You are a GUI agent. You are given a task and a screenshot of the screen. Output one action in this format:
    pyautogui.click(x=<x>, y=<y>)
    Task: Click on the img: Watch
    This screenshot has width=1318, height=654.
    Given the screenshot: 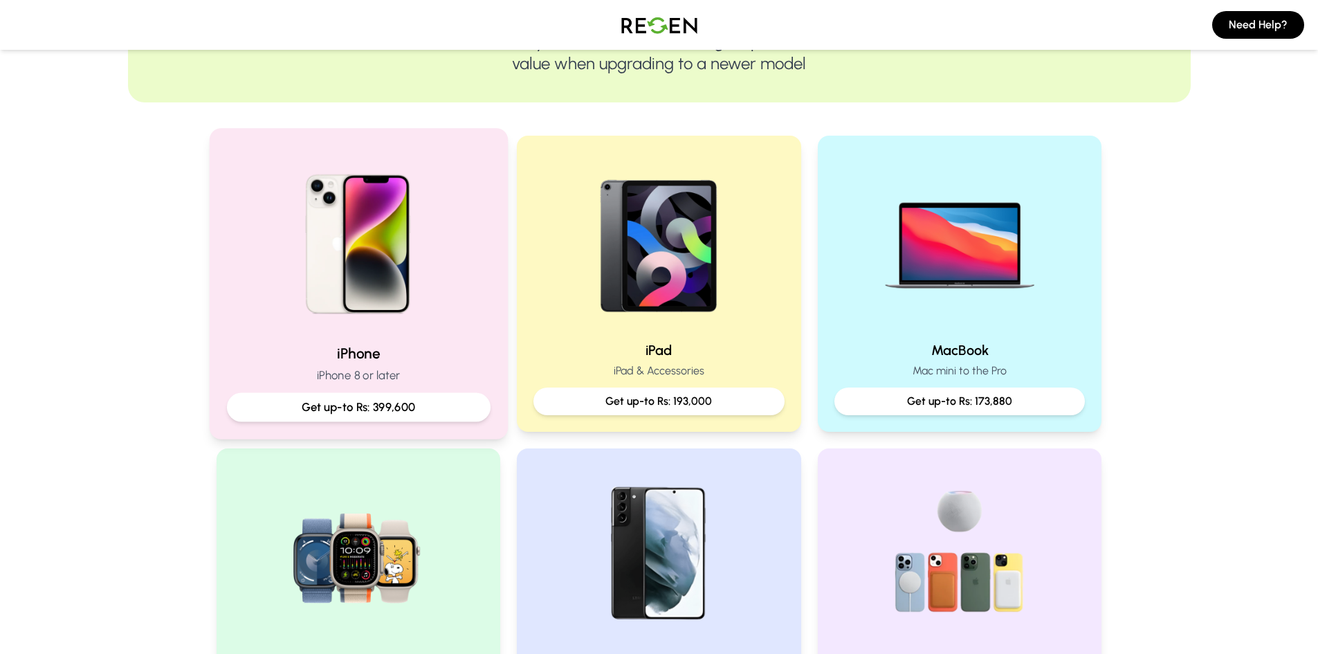 What is the action you would take?
    pyautogui.click(x=358, y=553)
    